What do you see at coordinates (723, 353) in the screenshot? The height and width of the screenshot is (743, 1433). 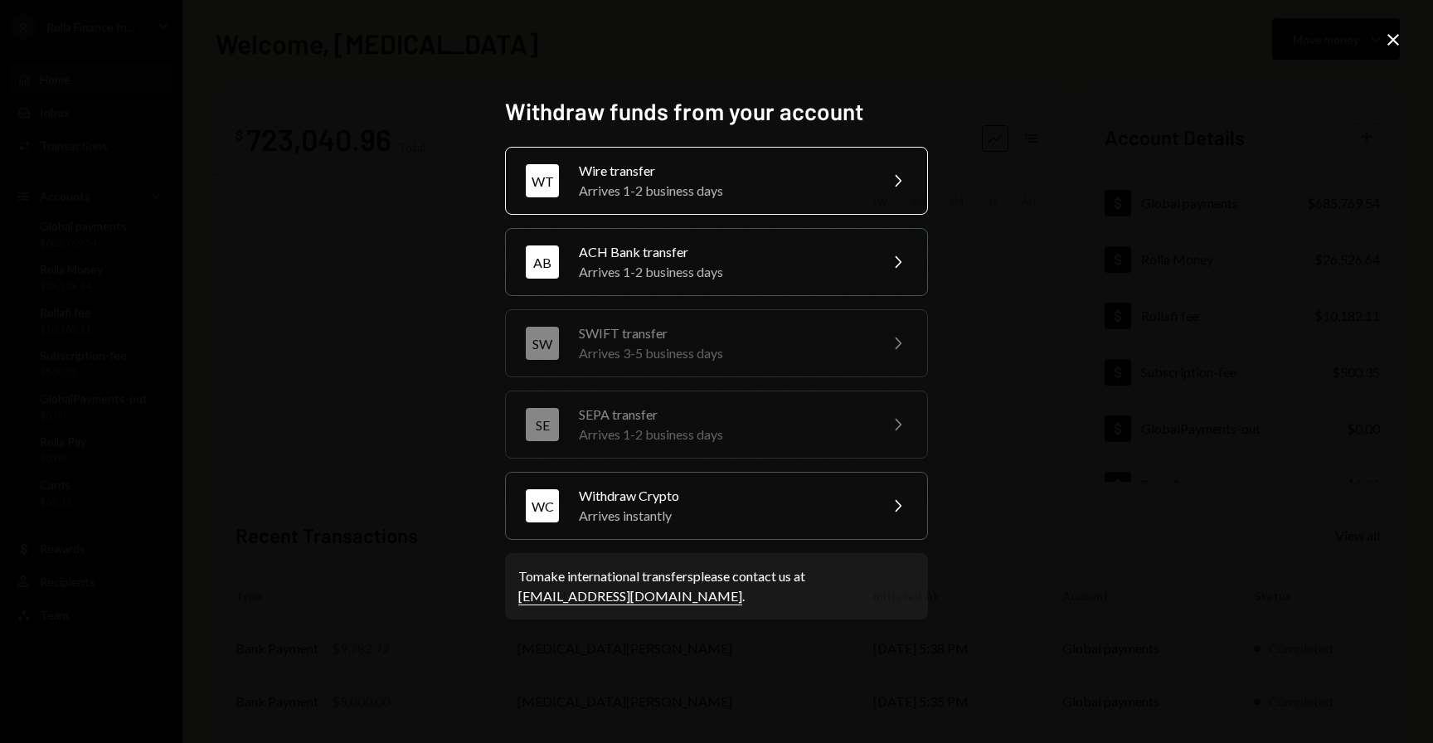 I see `div: Arrives 3-5 business days` at bounding box center [723, 353].